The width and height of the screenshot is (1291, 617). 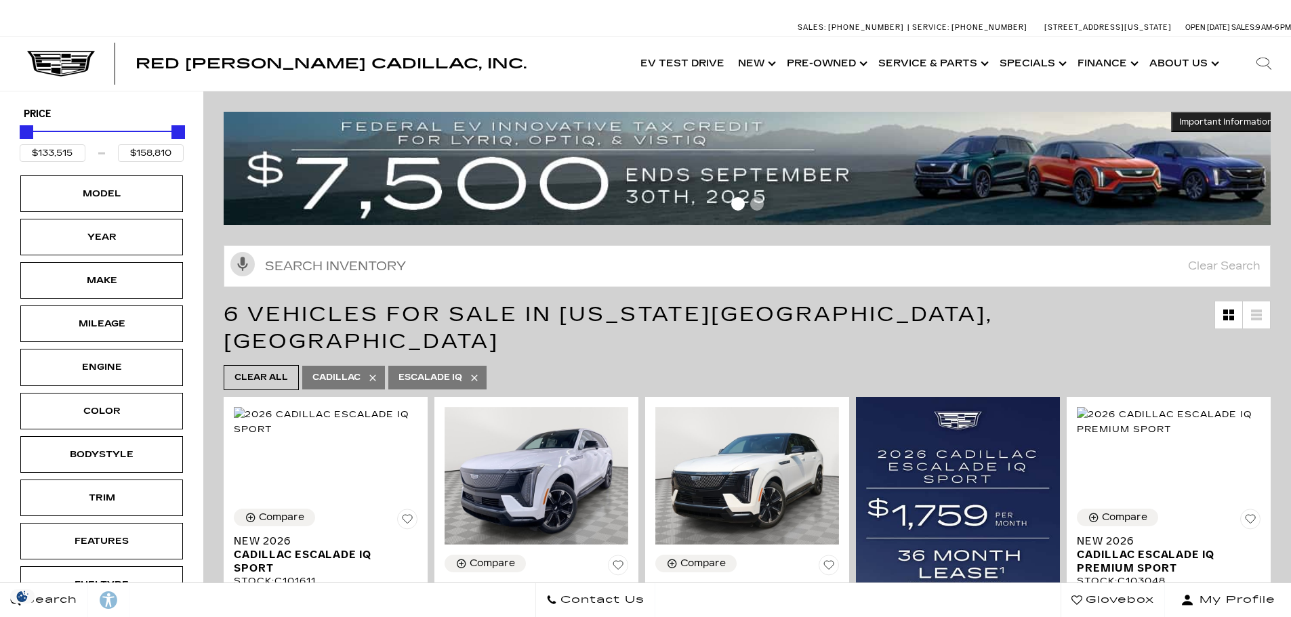 I want to click on span: Service:, so click(x=930, y=27).